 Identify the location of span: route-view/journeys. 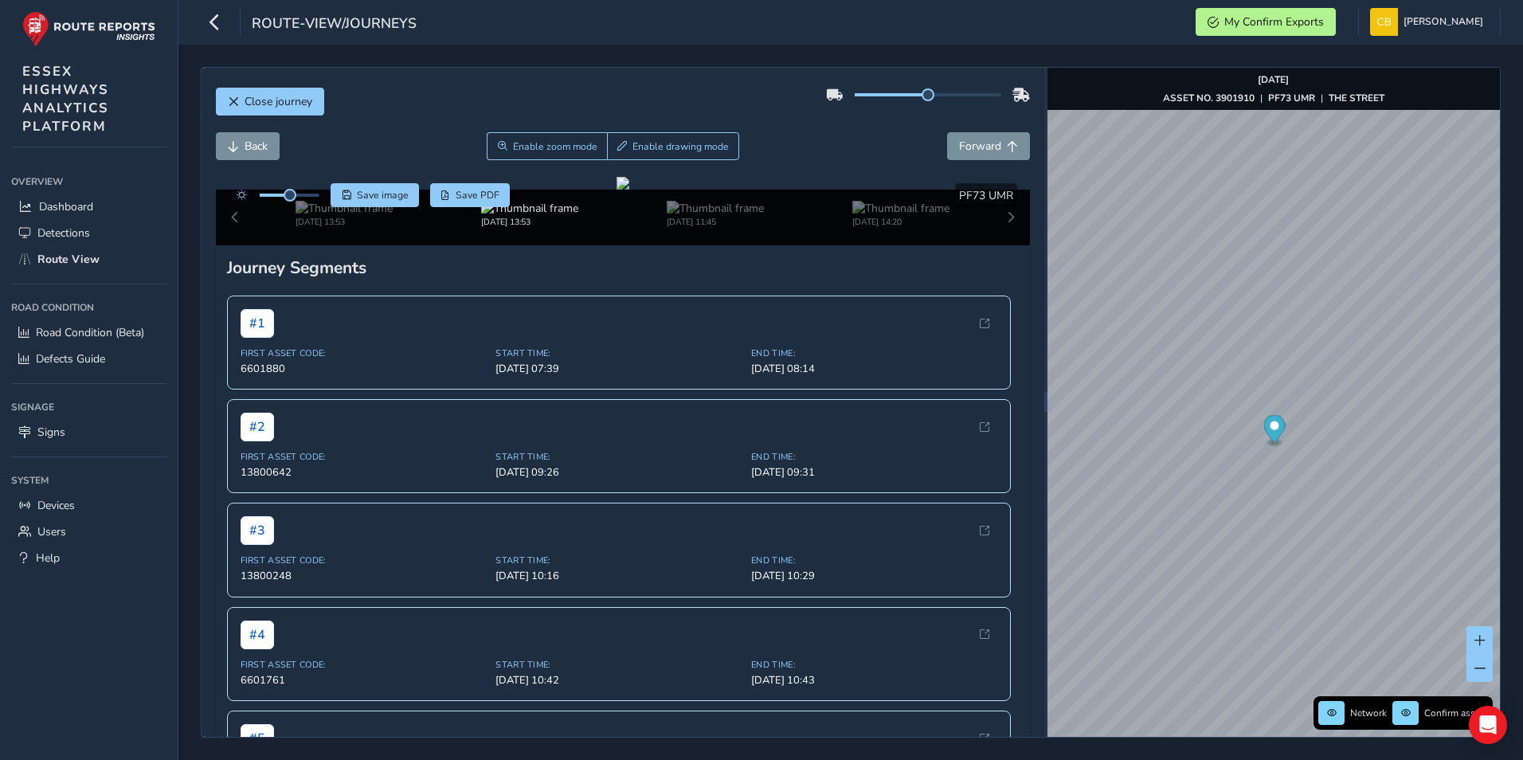
(334, 25).